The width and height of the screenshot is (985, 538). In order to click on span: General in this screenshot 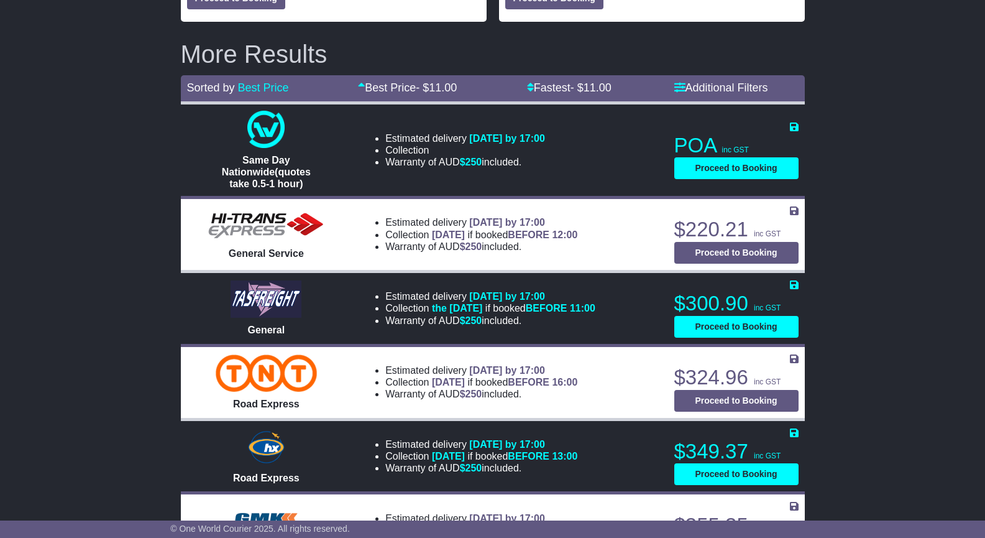, I will do `click(267, 329)`.